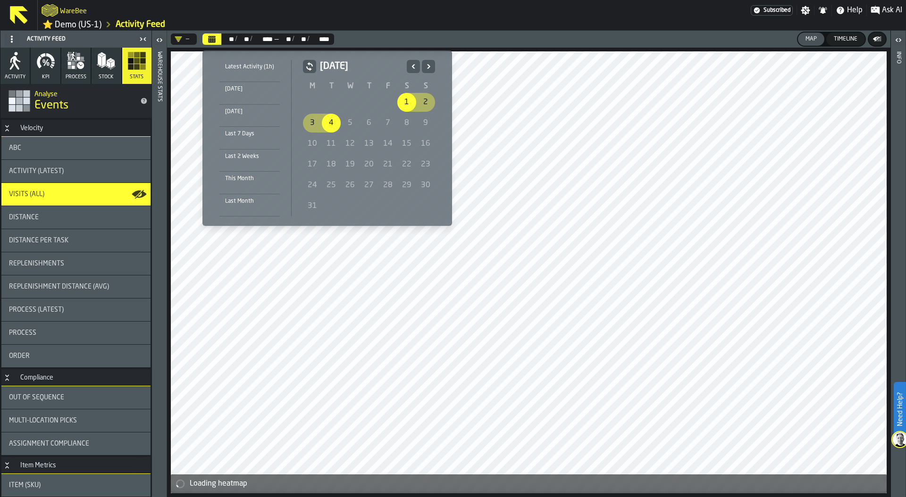  What do you see at coordinates (426, 102) in the screenshot?
I see `div: Sunday 2 March 2025 selected` at bounding box center [426, 102].